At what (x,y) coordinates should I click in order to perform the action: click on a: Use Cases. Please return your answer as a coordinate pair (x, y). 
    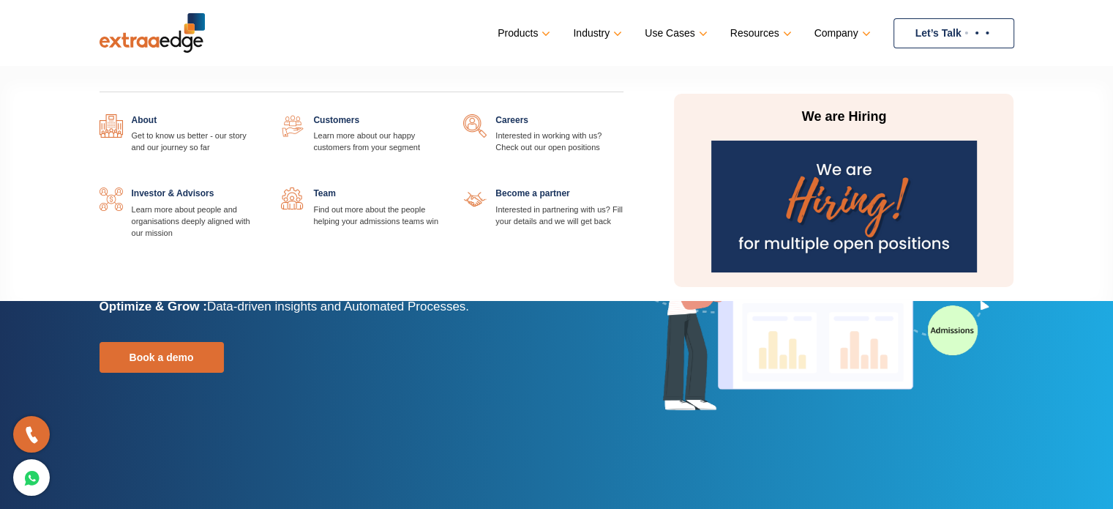
    Looking at the image, I should click on (674, 33).